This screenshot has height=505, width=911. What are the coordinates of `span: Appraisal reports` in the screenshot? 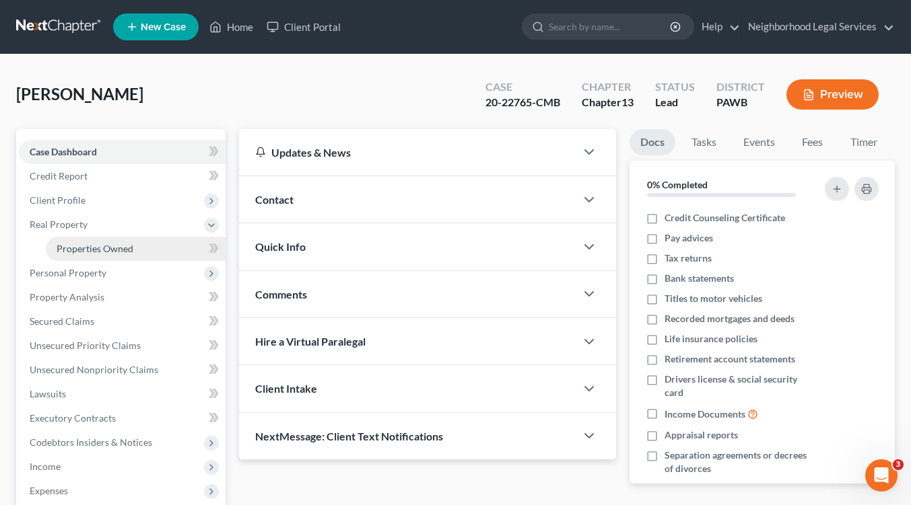 It's located at (701, 435).